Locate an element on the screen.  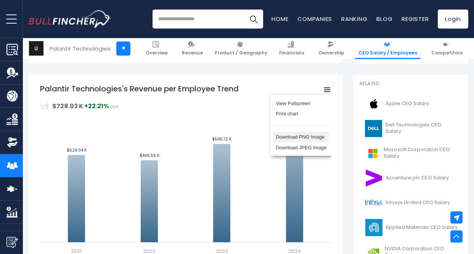
a: Applied Materials CEO Salary is located at coordinates (411, 228).